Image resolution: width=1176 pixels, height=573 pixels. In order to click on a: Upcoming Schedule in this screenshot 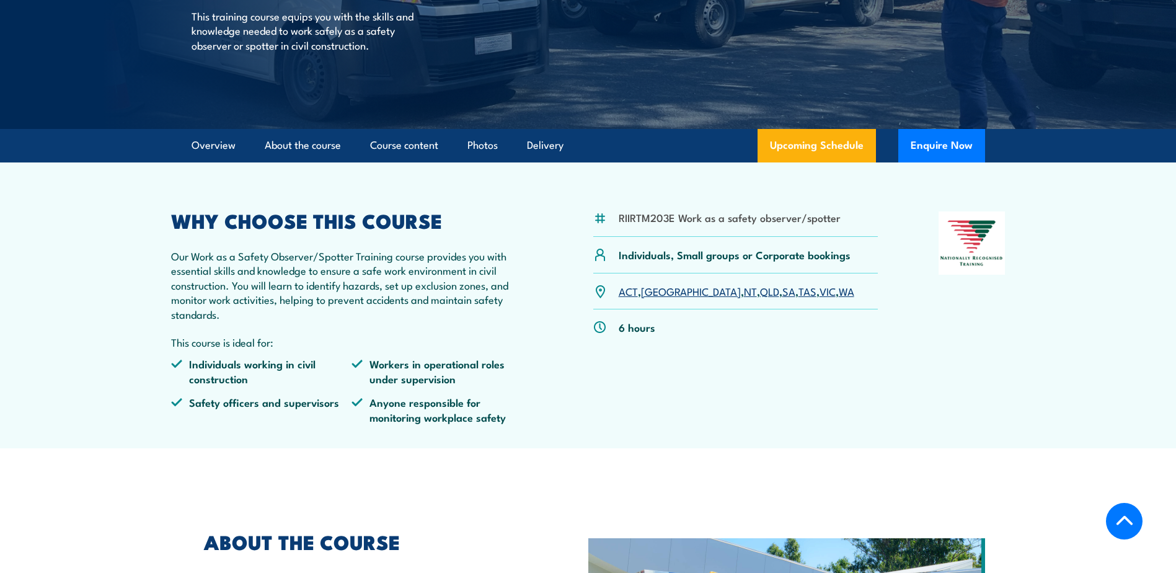, I will do `click(816, 146)`.